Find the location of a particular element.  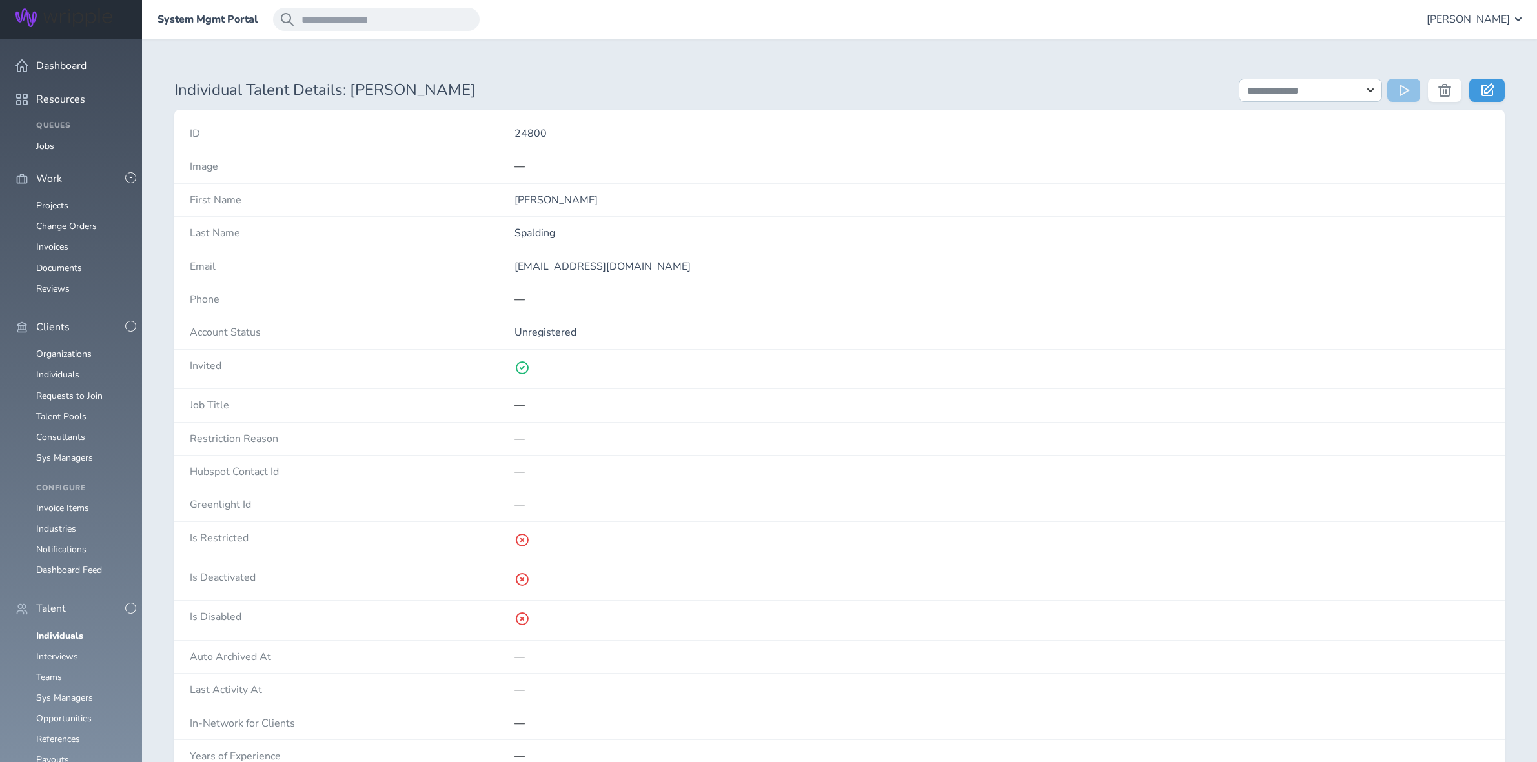

a: Talent Pools is located at coordinates (61, 416).